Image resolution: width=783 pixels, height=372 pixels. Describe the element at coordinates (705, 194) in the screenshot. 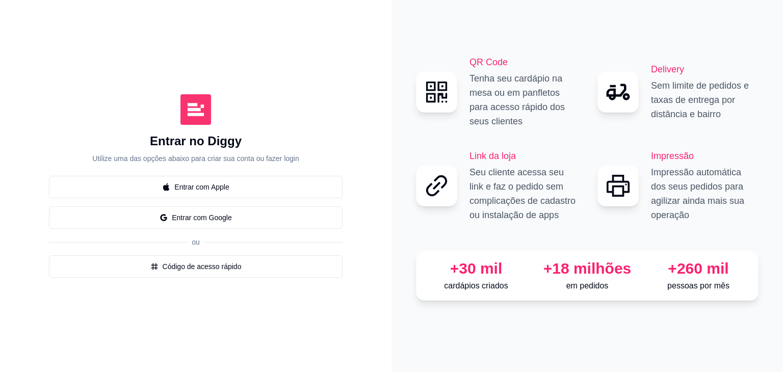

I see `p: Impressão automática dos seus pedidos para agilizar ainda mais sua operação` at that location.